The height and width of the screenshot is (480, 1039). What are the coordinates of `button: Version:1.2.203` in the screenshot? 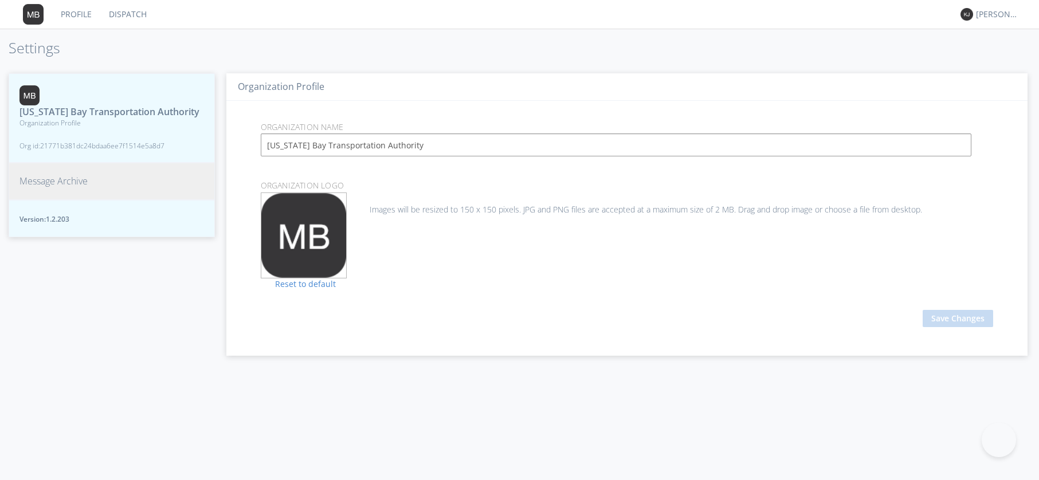 It's located at (112, 218).